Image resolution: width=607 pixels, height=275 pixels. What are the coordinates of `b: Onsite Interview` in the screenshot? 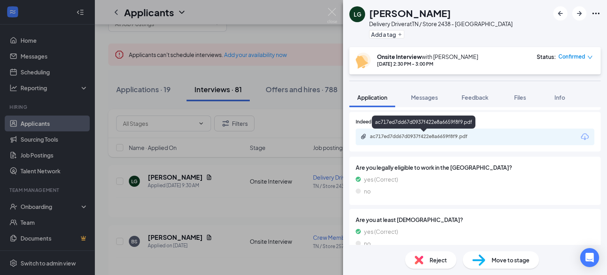 It's located at (399, 57).